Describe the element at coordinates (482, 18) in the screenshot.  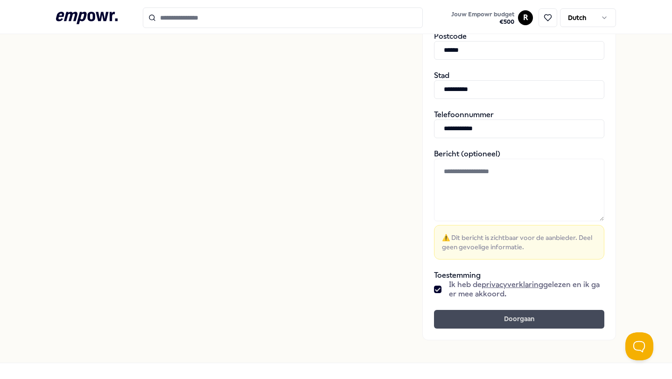
I see `a: Jouw Empowr budget€500` at that location.